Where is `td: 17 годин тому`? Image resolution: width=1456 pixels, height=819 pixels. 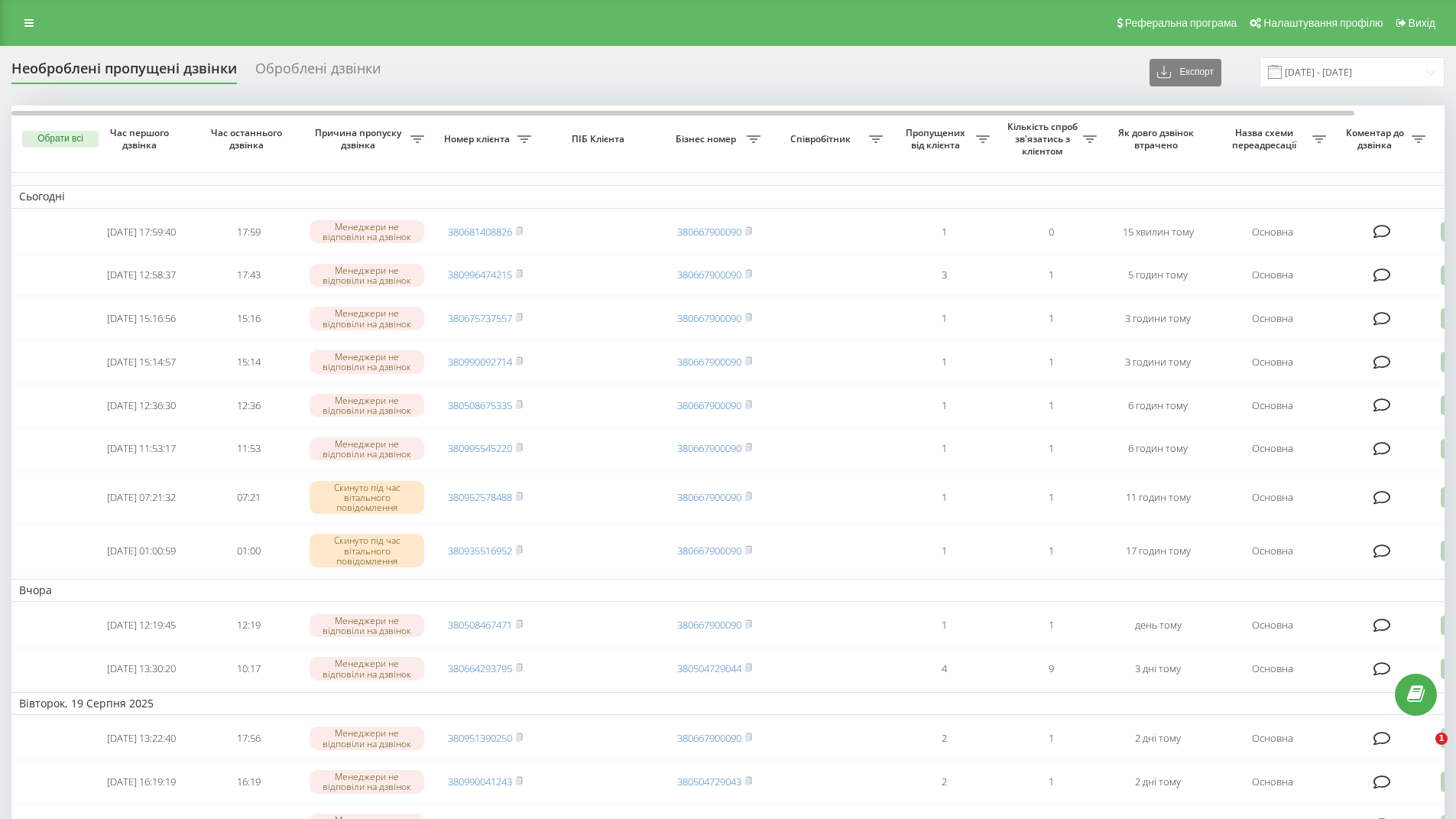
td: 17 годин тому is located at coordinates (1158, 550).